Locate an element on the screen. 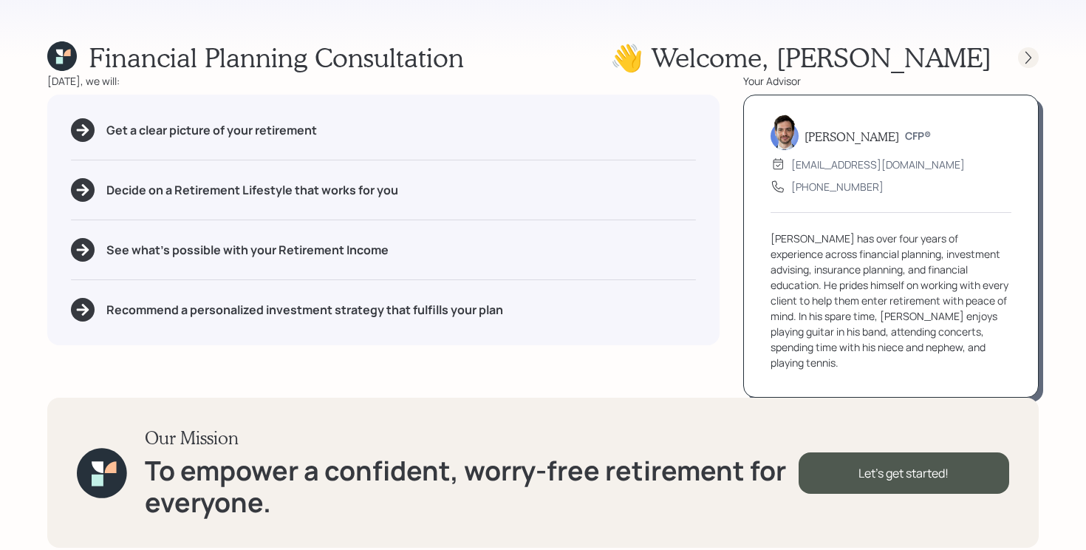 This screenshot has height=550, width=1086. h1: Financial Planning Consultation is located at coordinates (276, 57).